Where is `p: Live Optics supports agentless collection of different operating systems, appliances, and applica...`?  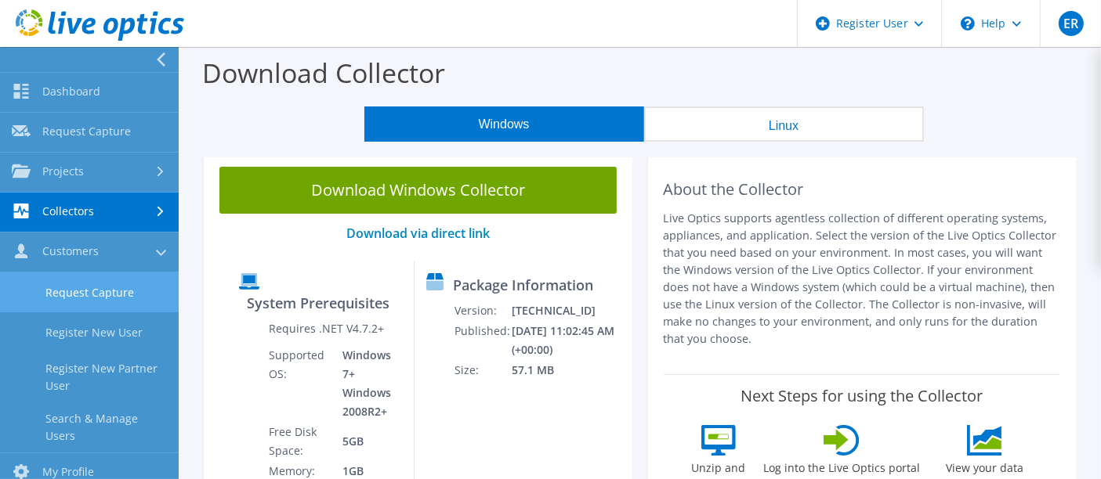 p: Live Optics supports agentless collection of different operating systems, appliances, and applica... is located at coordinates (862, 279).